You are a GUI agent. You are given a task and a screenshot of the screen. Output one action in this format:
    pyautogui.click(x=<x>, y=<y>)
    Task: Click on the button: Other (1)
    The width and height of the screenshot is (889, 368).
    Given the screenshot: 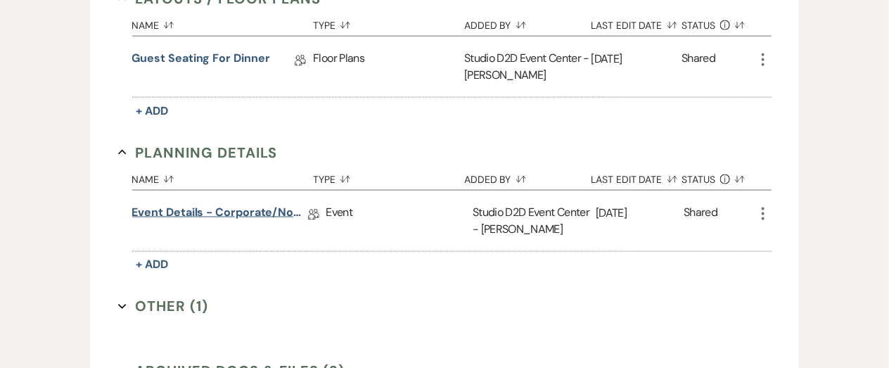 What is the action you would take?
    pyautogui.click(x=163, y=306)
    